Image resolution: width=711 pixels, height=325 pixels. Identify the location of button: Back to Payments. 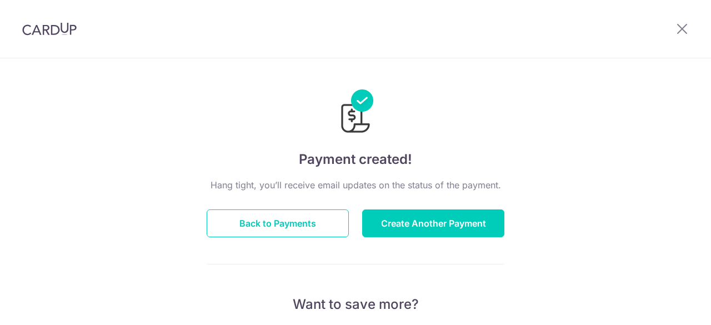
(278, 223).